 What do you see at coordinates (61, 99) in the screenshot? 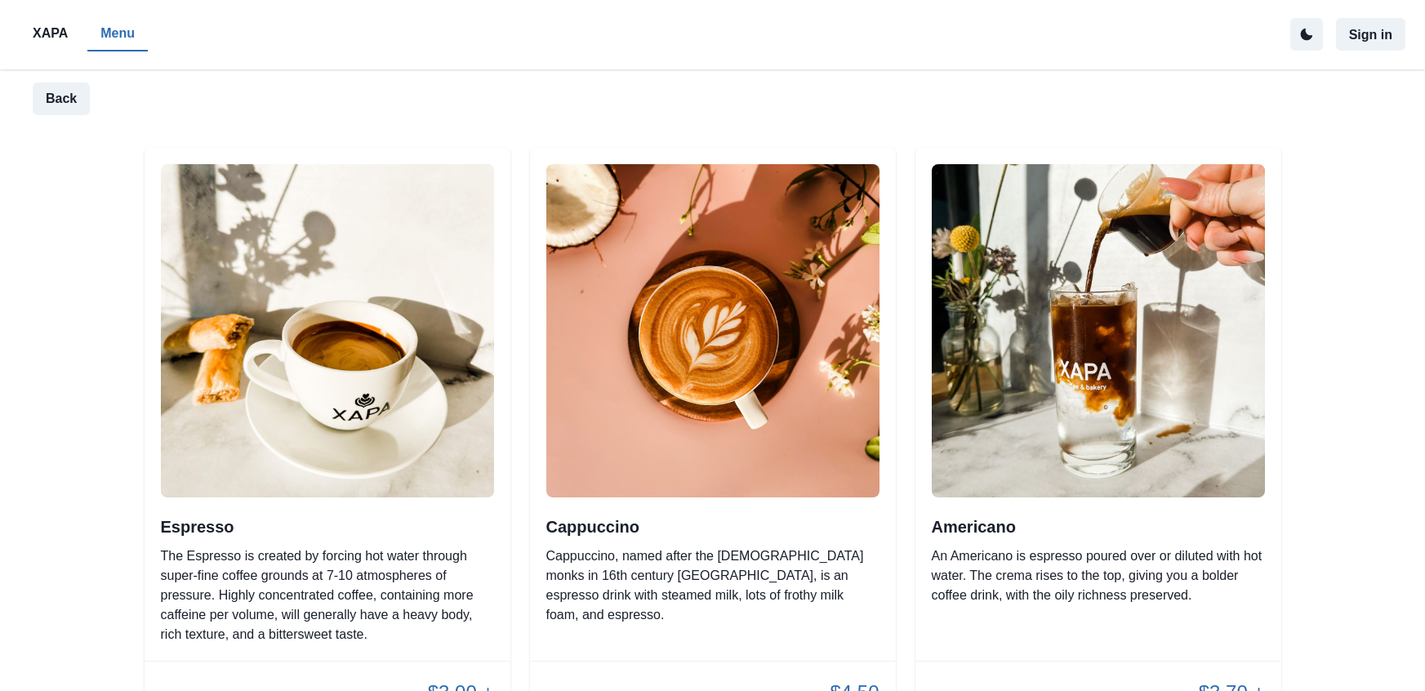
I see `button: Back` at bounding box center [61, 99].